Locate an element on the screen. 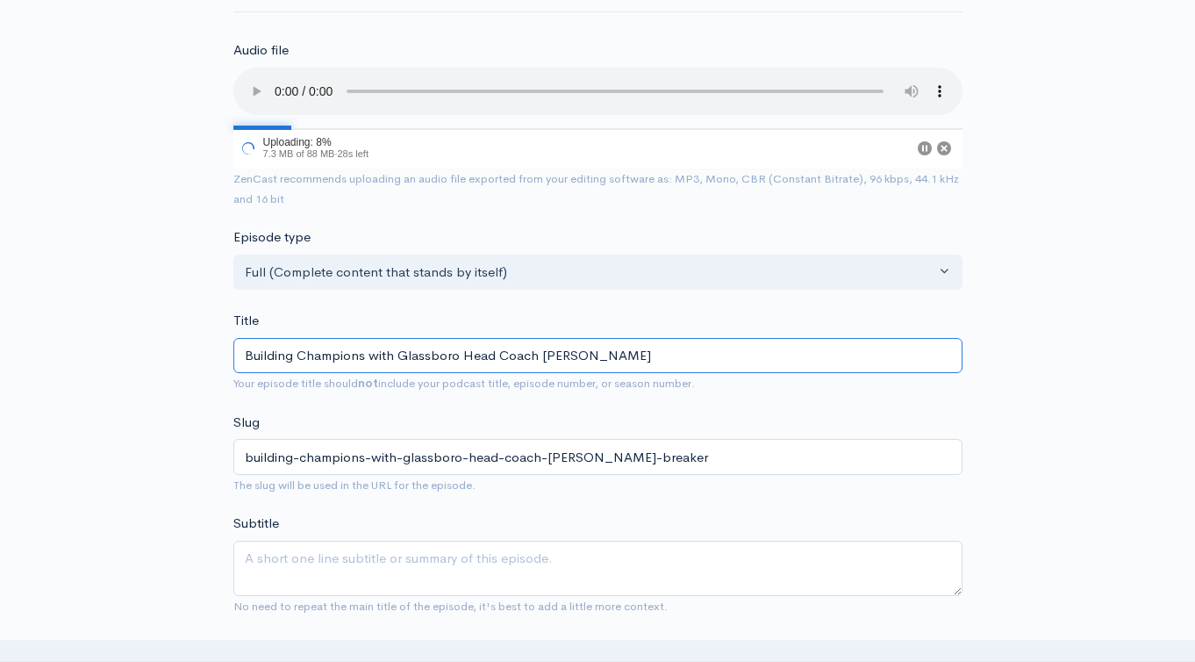 The image size is (1195, 662). small: No need to repeat the main title of the episode, it's best to add a little more context. is located at coordinates (450, 605).